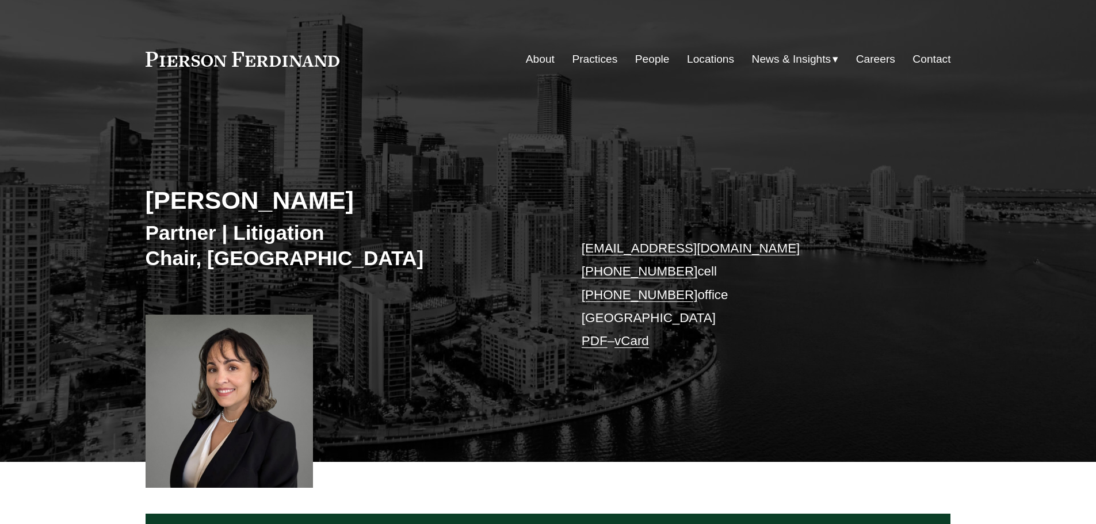 This screenshot has width=1096, height=524. What do you see at coordinates (594, 341) in the screenshot?
I see `a: PDF` at bounding box center [594, 341].